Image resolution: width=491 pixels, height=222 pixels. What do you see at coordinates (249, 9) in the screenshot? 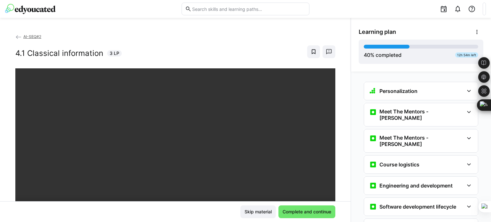
I see `input: Search skills and learning paths…` at bounding box center [249, 9].